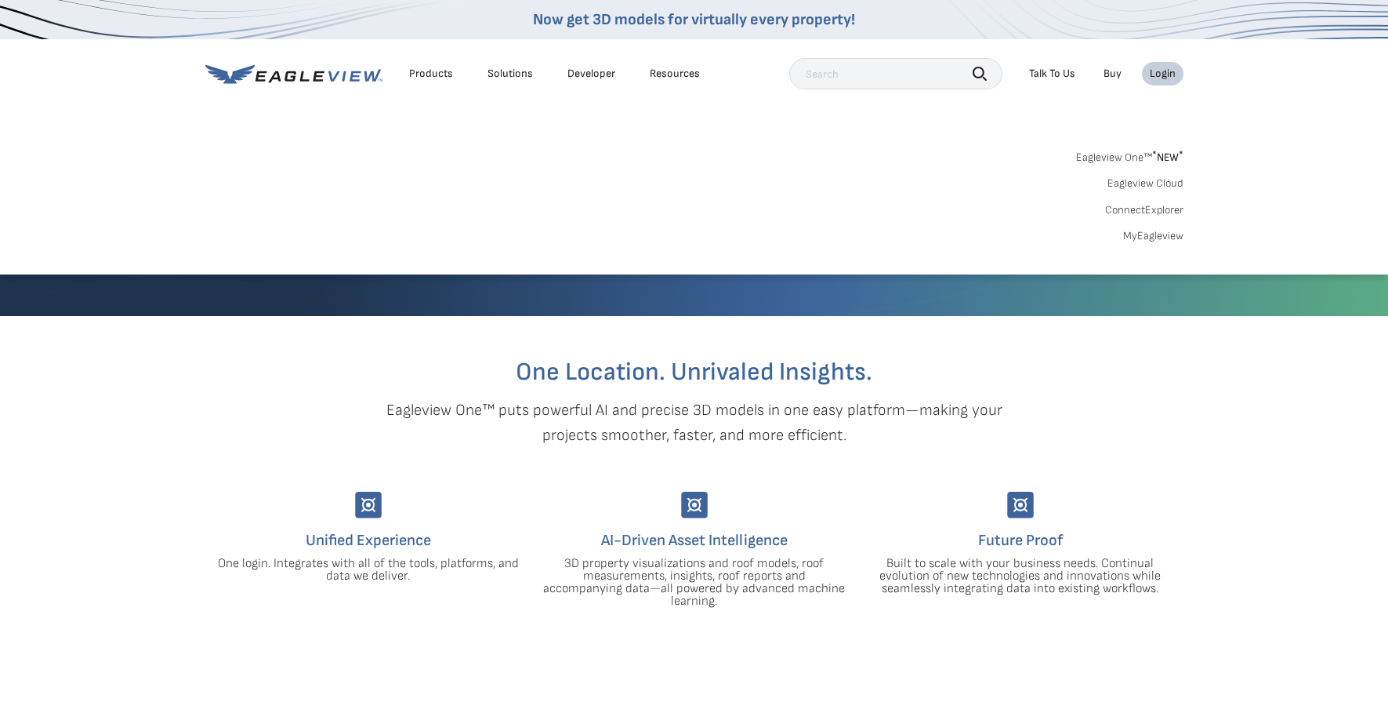 This screenshot has width=1388, height=702. I want to click on div: Talk To Us, so click(1052, 74).